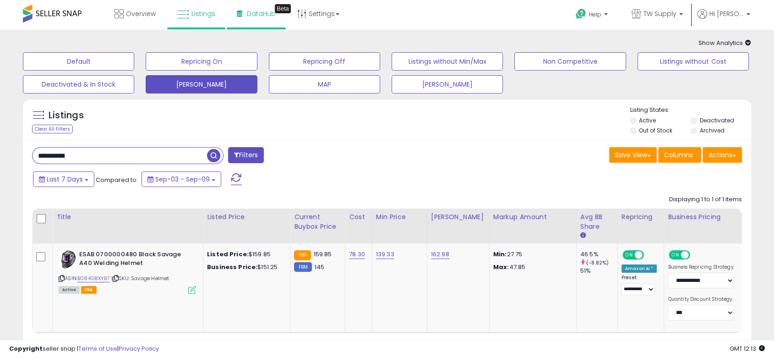 The width and height of the screenshot is (774, 358). I want to click on a: 162.98, so click(440, 254).